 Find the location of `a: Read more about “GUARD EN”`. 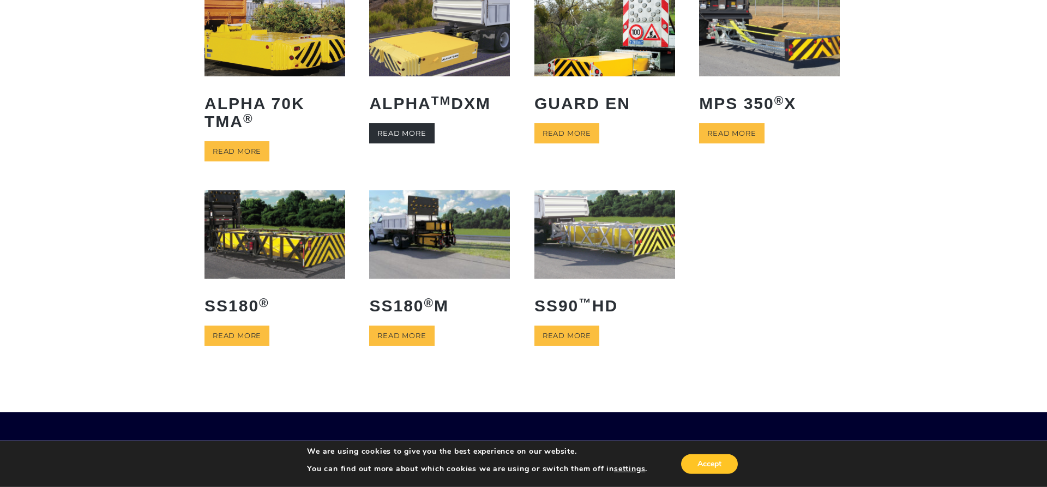

a: Read more about “GUARD EN” is located at coordinates (567, 133).